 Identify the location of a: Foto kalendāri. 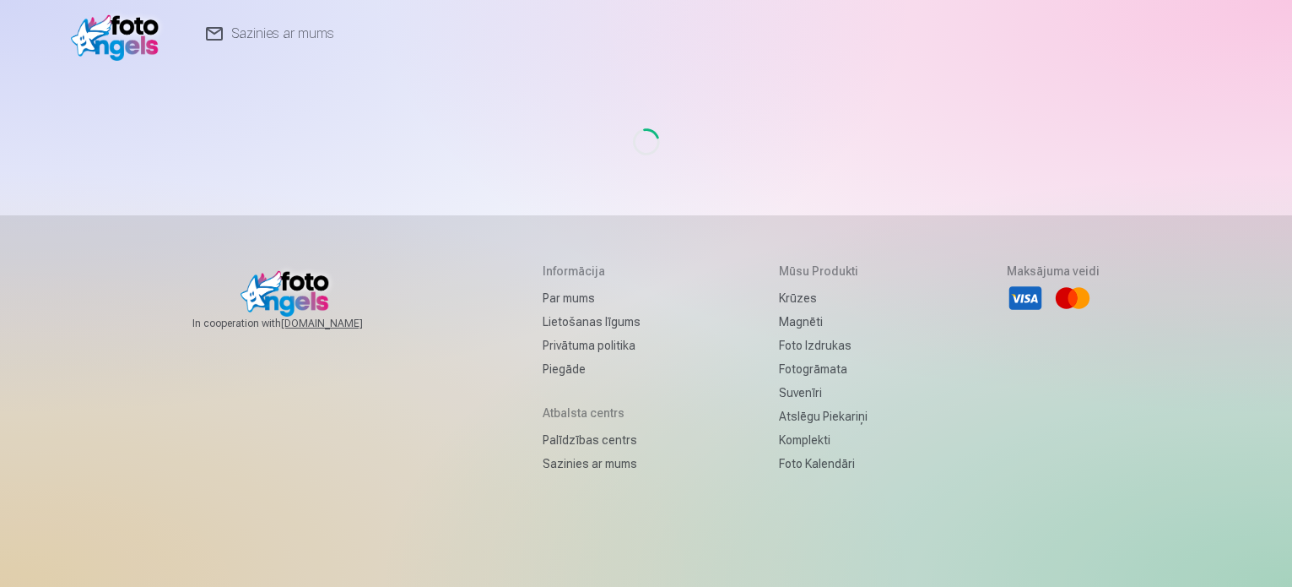
(823, 463).